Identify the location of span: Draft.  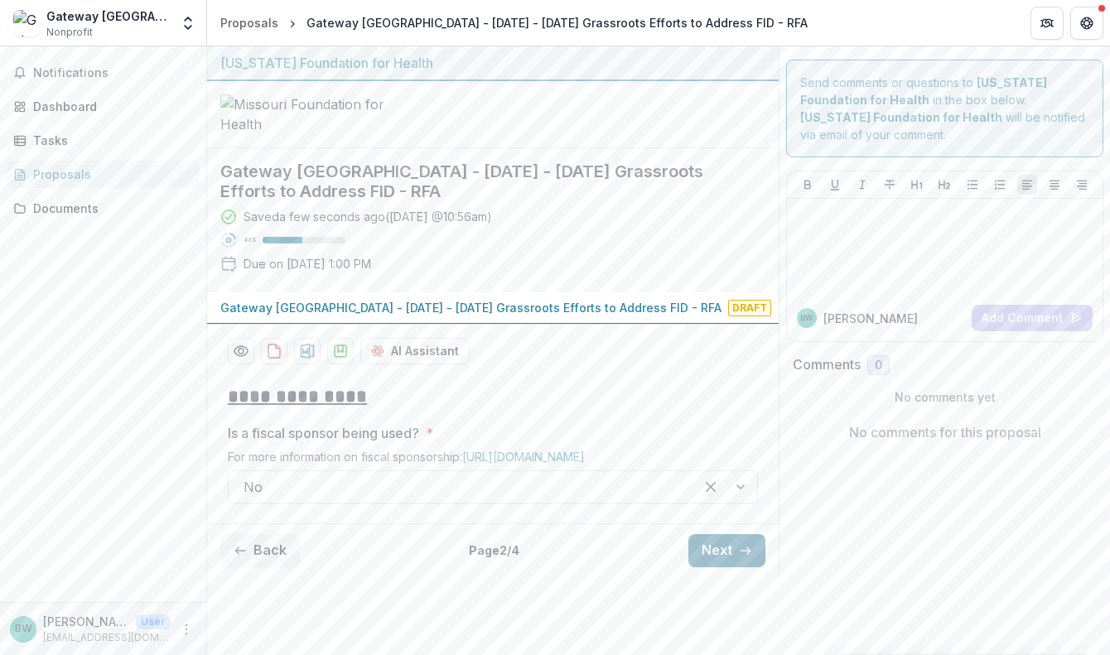
(749, 308).